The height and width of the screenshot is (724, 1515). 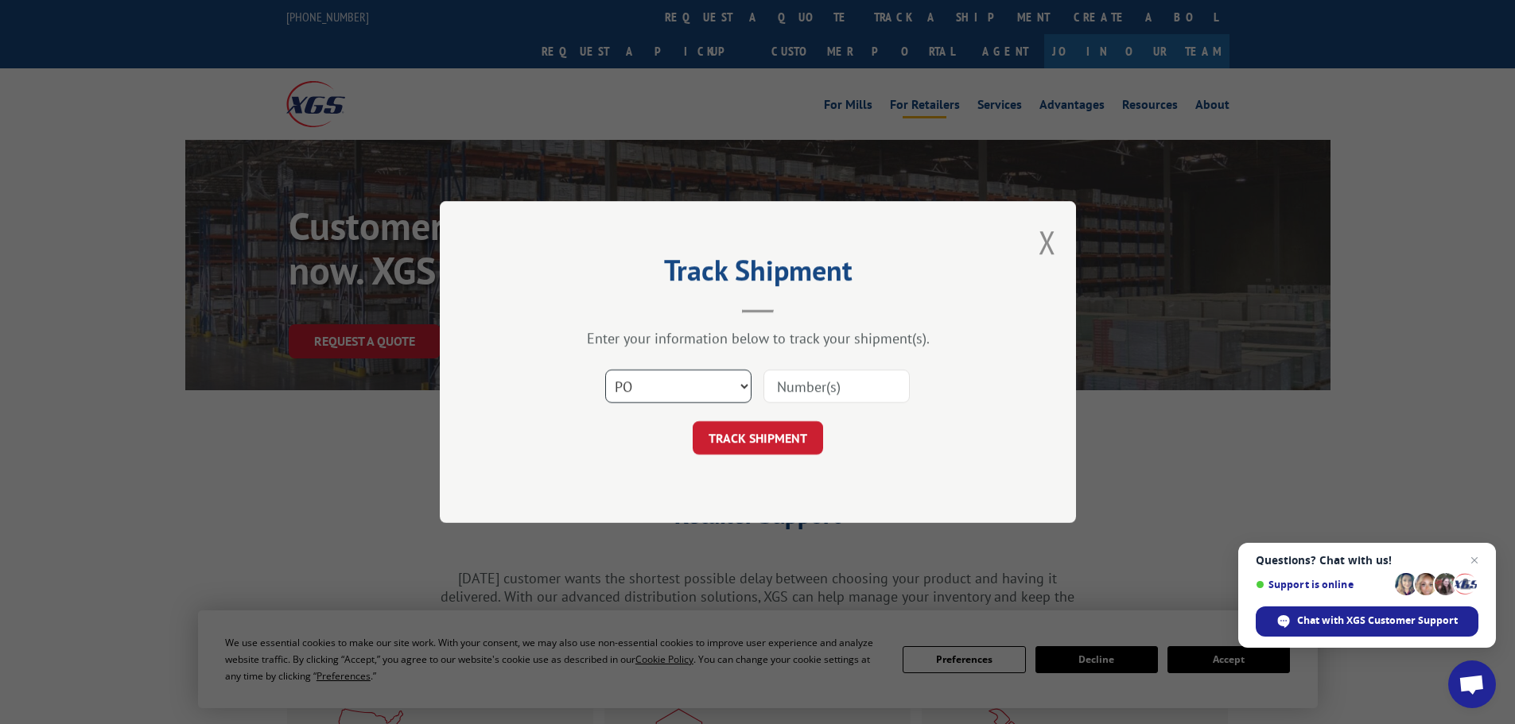 I want to click on div: Chat with XGS Customer Support, so click(x=1367, y=622).